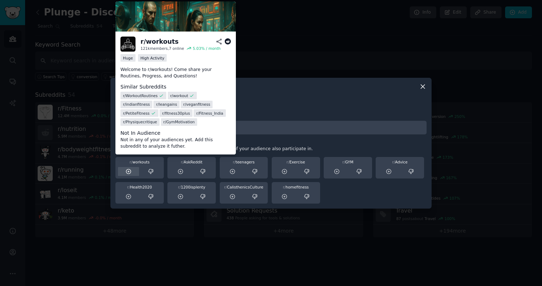  What do you see at coordinates (244, 187) in the screenshot?
I see `div: CalisthenicsCulture` at bounding box center [244, 187].